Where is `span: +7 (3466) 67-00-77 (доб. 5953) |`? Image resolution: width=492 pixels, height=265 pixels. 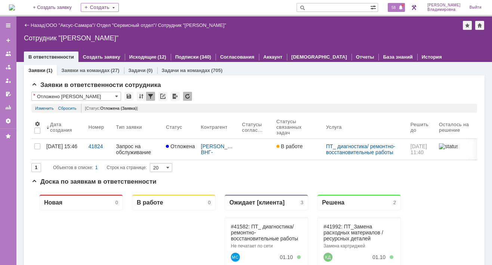 span: +7 (3466) 67-00-77 (доб. 5953) | is located at coordinates (33, 75).